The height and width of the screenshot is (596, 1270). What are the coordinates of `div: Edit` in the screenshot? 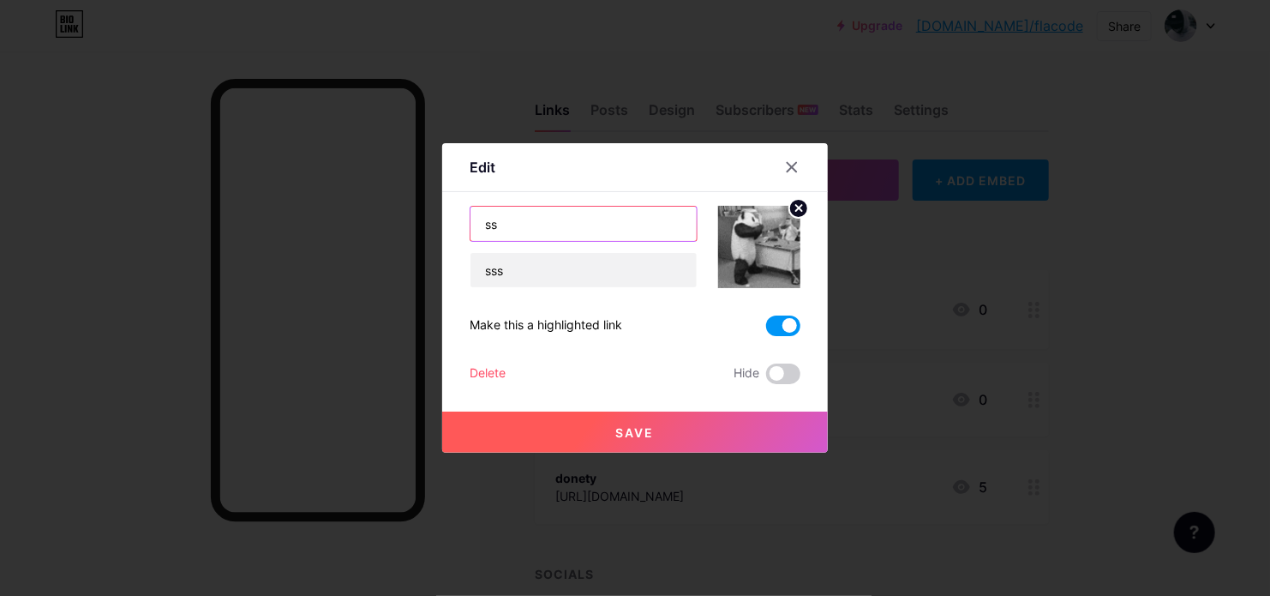 It's located at (483, 167).